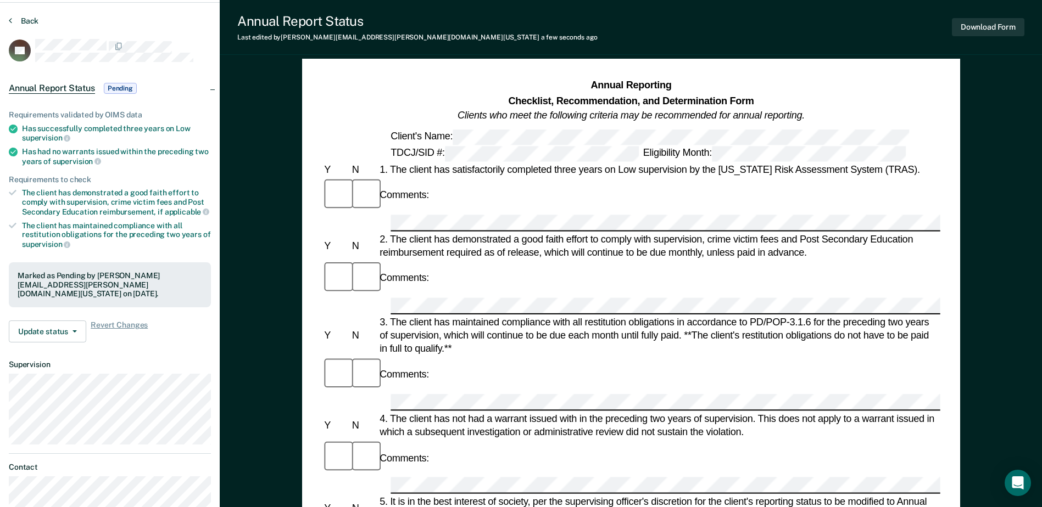 This screenshot has width=1042, height=507. I want to click on button: Download Form, so click(988, 27).